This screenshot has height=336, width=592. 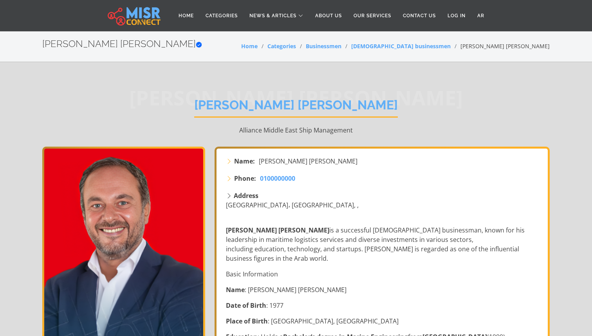 What do you see at coordinates (296, 130) in the screenshot?
I see `p: Alliance Middle East Ship Management` at bounding box center [296, 130].